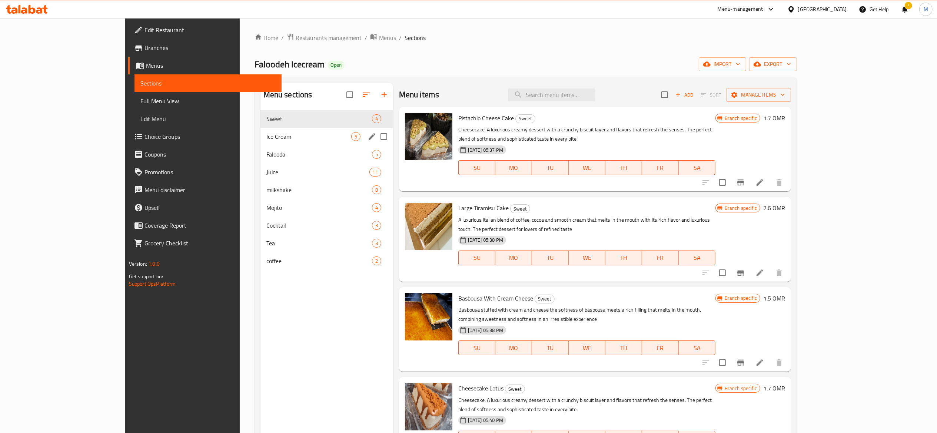 Image resolution: width=937 pixels, height=433 pixels. I want to click on span: Faloodeh Icecream, so click(289, 64).